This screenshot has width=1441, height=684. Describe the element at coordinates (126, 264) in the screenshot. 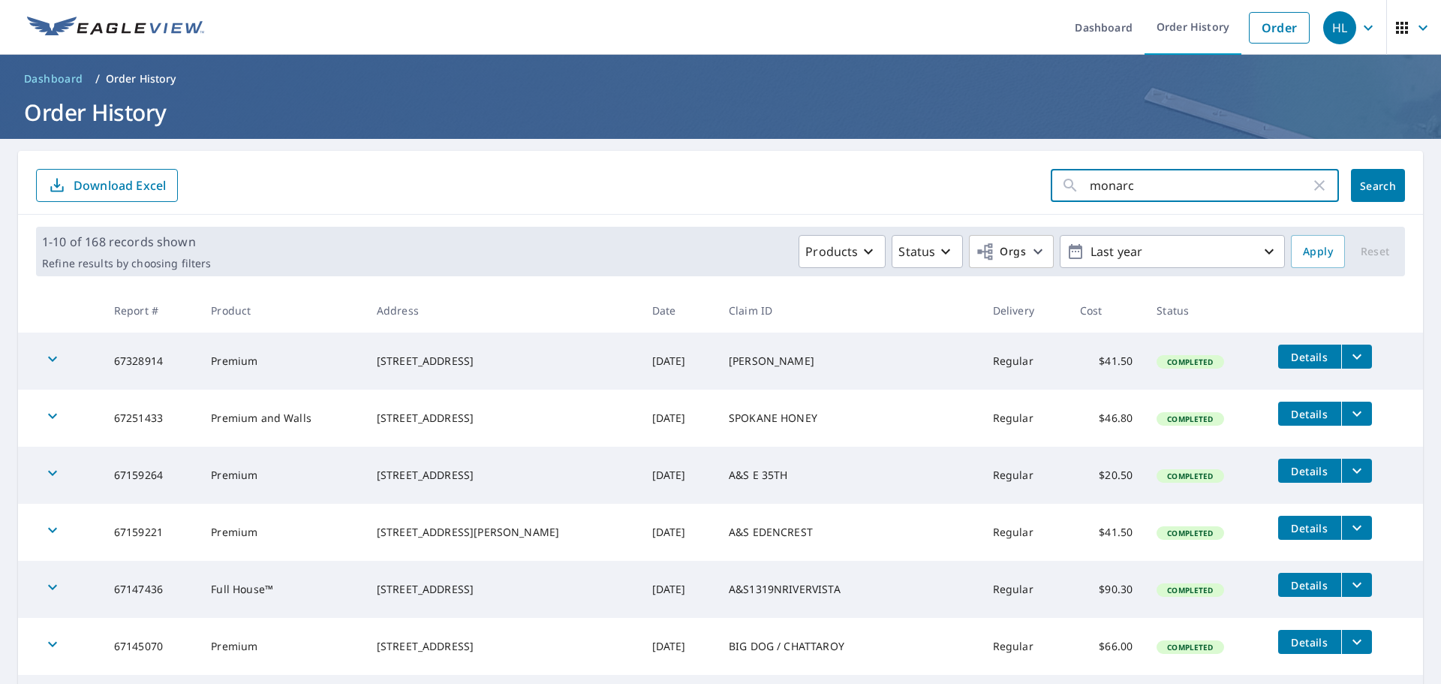

I see `p: Refine results by choosing filters` at that location.